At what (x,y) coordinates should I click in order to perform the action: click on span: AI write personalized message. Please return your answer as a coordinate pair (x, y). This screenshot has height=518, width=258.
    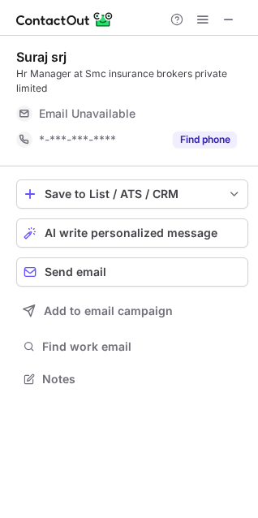
    Looking at the image, I should click on (131, 233).